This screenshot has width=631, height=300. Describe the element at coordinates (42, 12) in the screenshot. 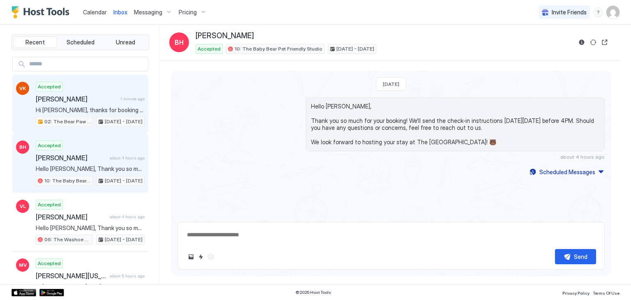

I see `div: Host Tools Logo` at that location.